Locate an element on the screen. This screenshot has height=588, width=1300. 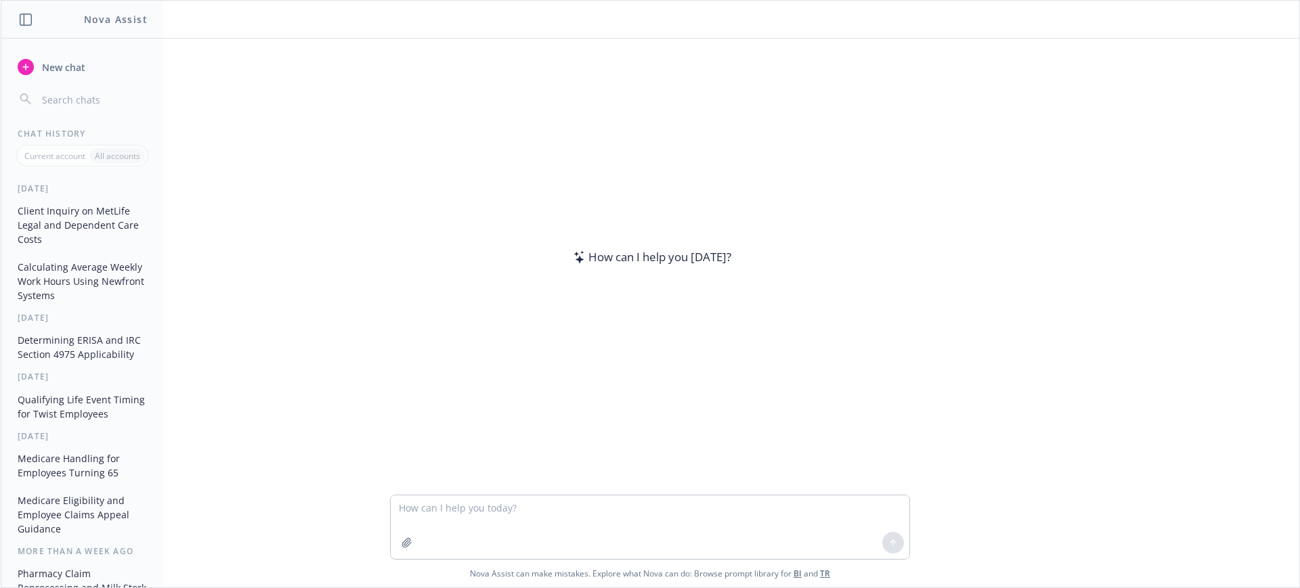
button: Determining ERISA and IRC Section 4975 Applicability is located at coordinates (82, 347).